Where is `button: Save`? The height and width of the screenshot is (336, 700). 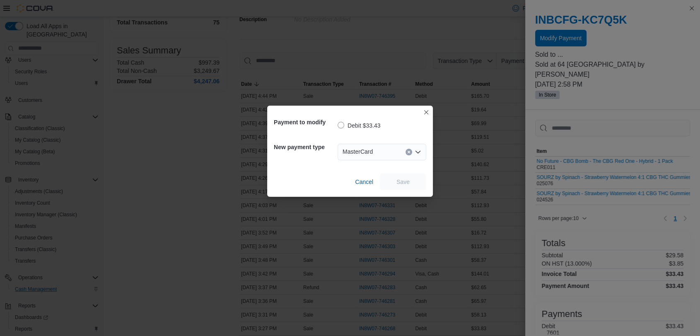
button: Save is located at coordinates (403, 182).